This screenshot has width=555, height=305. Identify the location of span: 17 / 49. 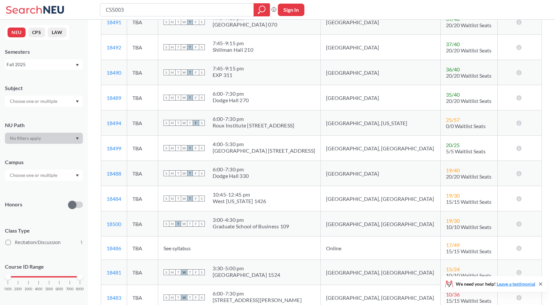
(453, 245).